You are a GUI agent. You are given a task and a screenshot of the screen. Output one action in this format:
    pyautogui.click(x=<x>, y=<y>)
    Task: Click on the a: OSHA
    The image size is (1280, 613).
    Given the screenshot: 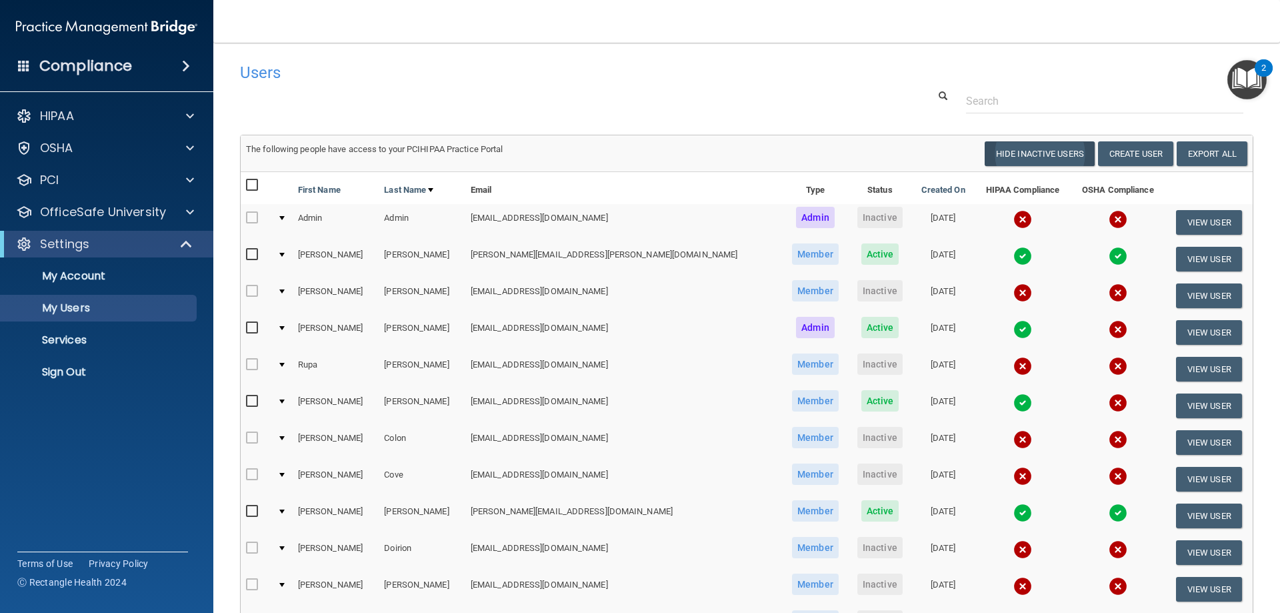 What is the action you would take?
    pyautogui.click(x=105, y=148)
    